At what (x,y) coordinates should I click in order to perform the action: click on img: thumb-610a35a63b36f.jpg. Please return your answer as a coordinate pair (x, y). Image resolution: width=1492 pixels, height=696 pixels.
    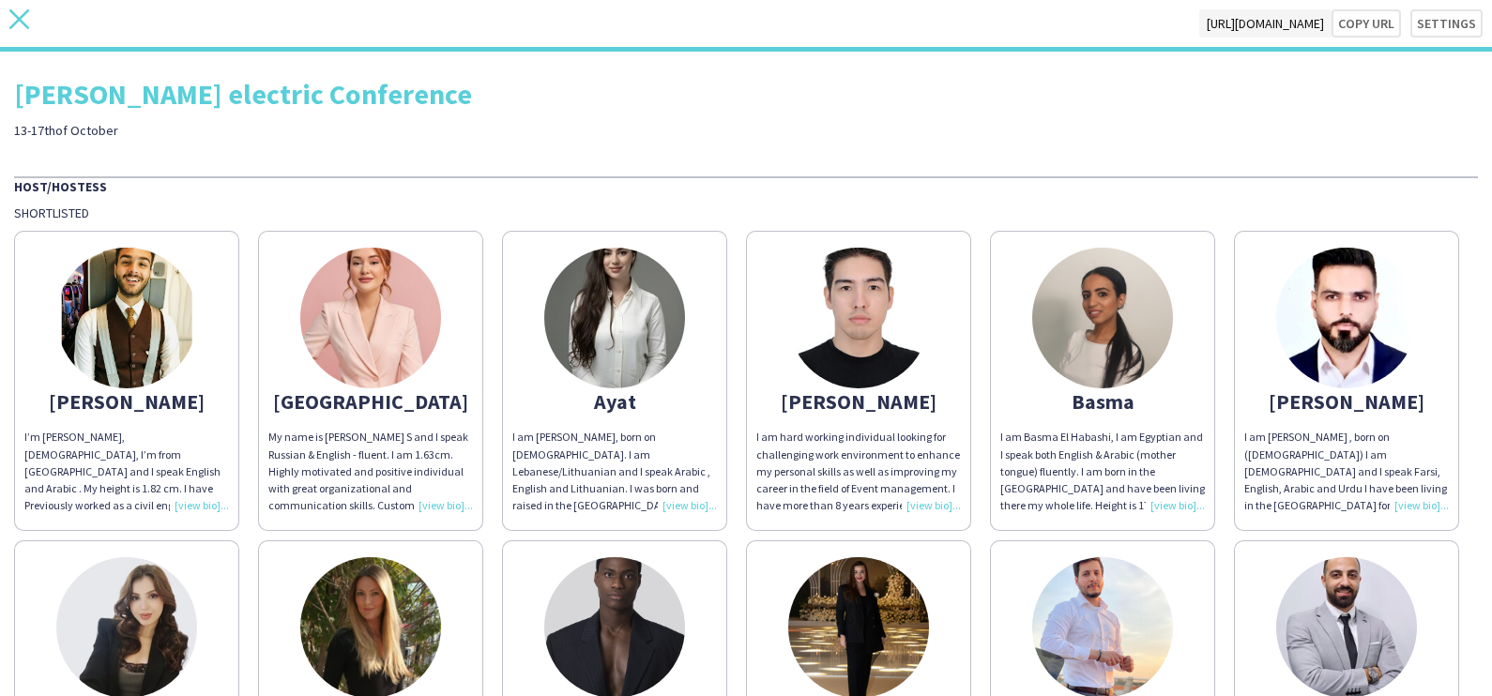
    Looking at the image, I should click on (1347, 318).